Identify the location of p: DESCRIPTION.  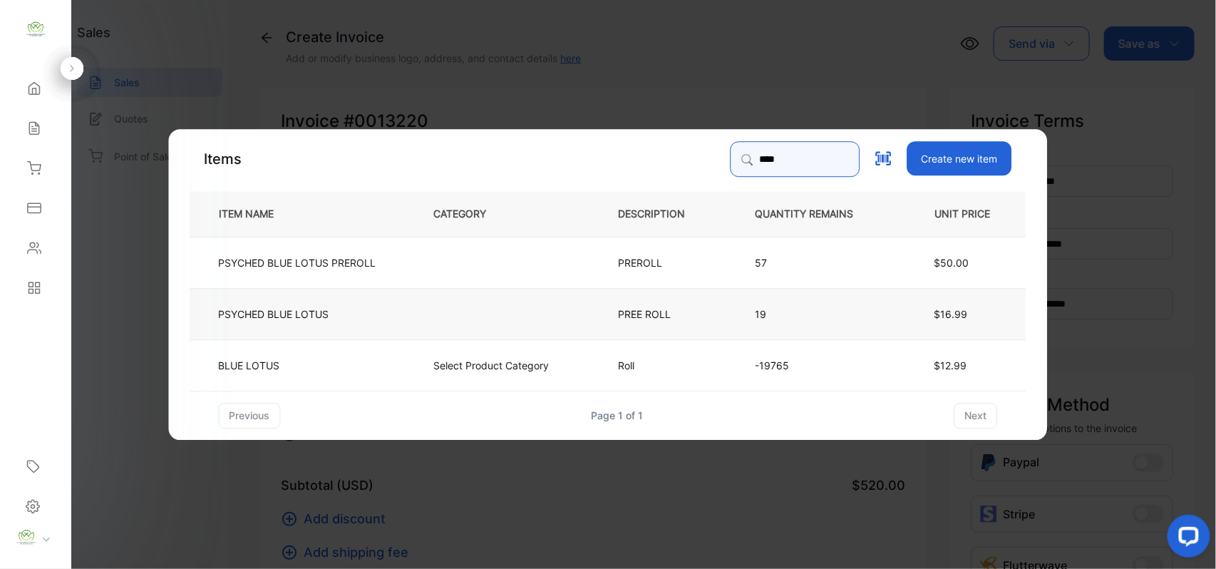
(663, 214).